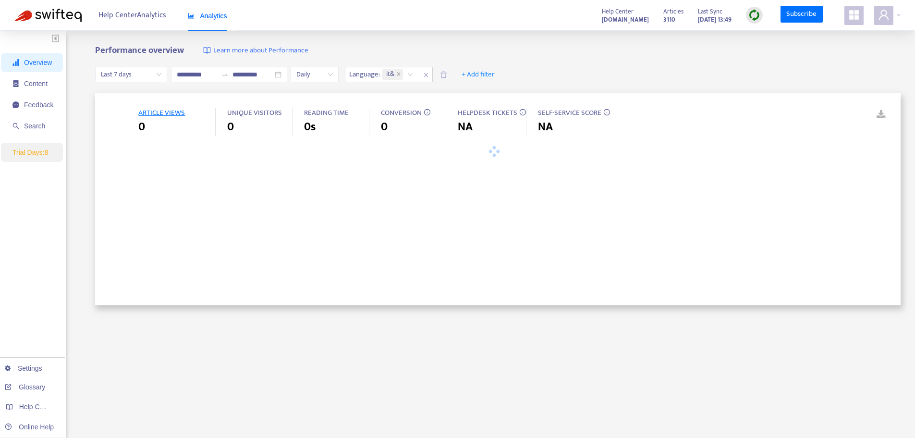  I want to click on span: Daily, so click(315, 74).